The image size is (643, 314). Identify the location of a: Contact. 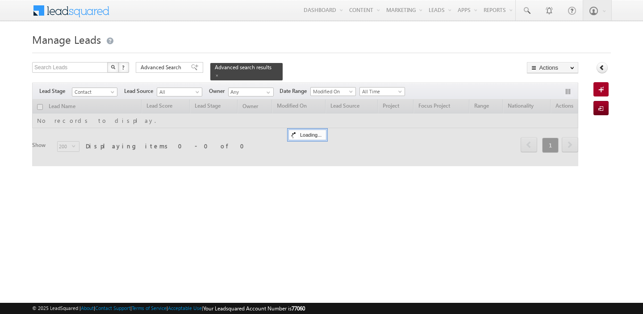
(95, 92).